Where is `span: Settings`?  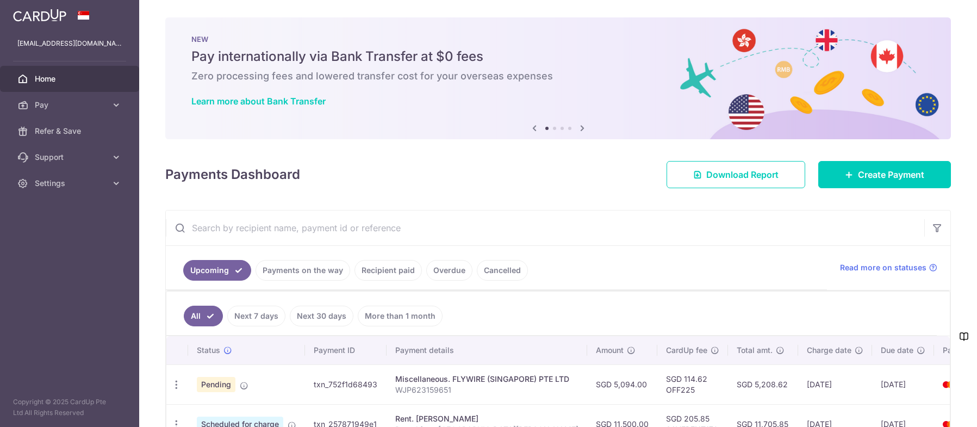
span: Settings is located at coordinates (71, 183).